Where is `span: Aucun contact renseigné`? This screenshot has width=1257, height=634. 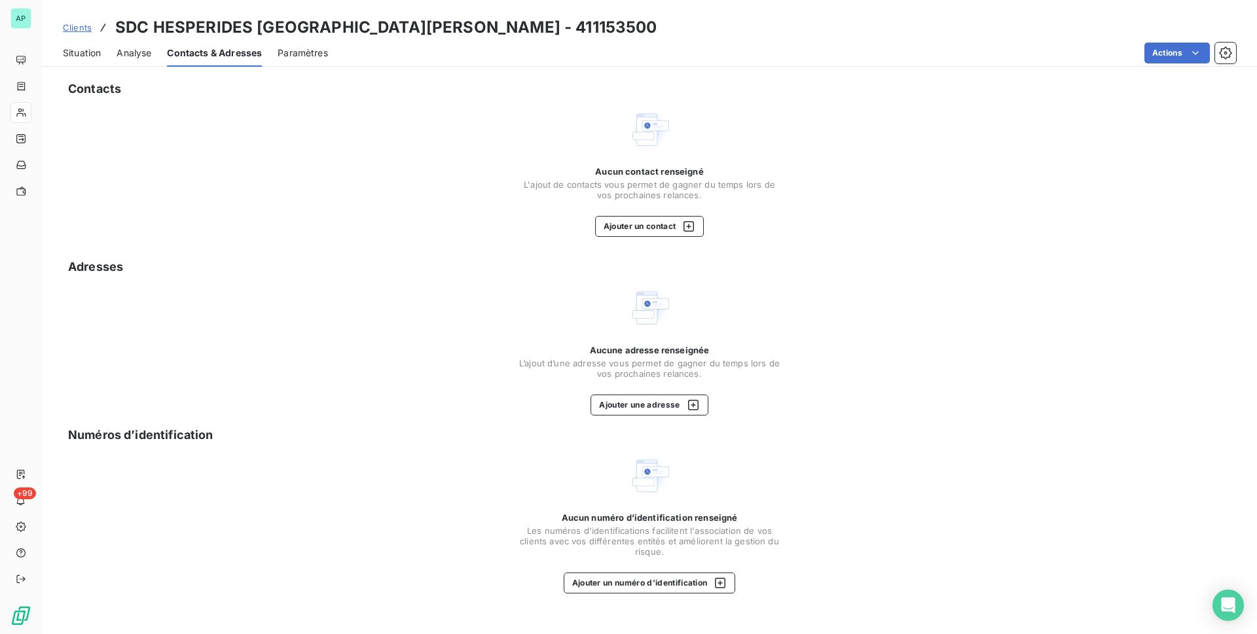
span: Aucun contact renseigné is located at coordinates (649, 171).